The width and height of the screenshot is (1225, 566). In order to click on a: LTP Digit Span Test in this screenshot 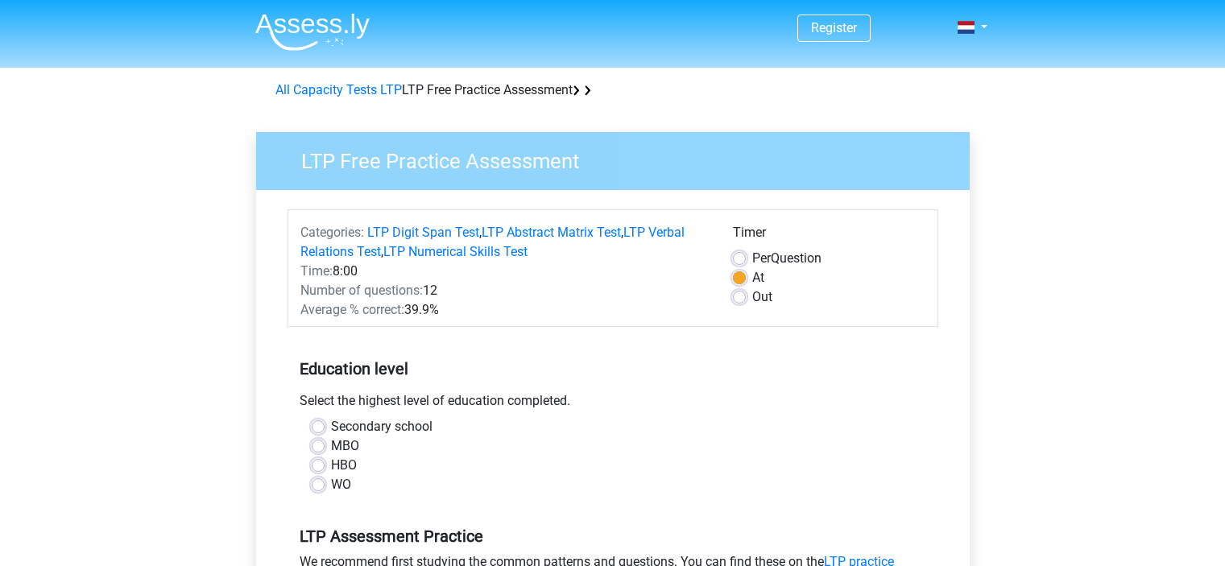, I will do `click(423, 232)`.